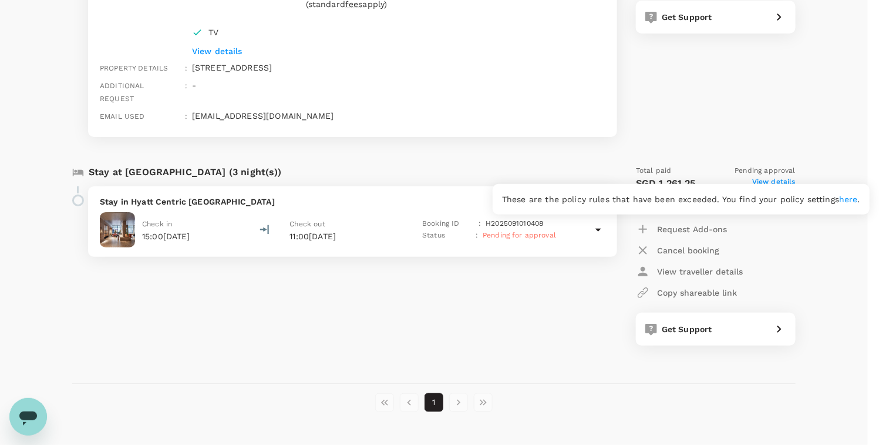  I want to click on span: Property details, so click(134, 68).